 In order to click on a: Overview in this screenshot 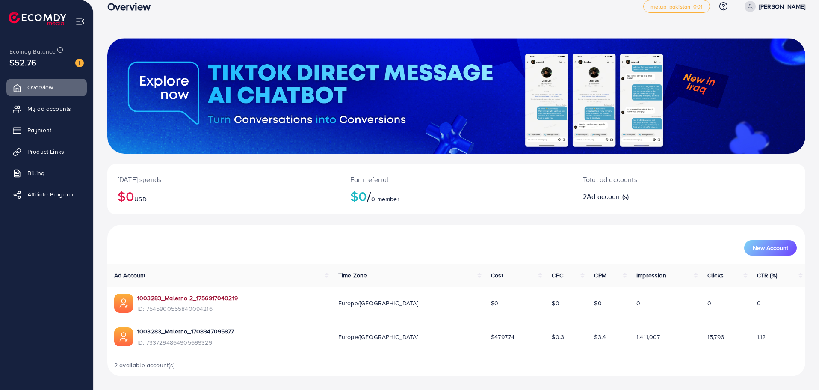, I will do `click(47, 87)`.